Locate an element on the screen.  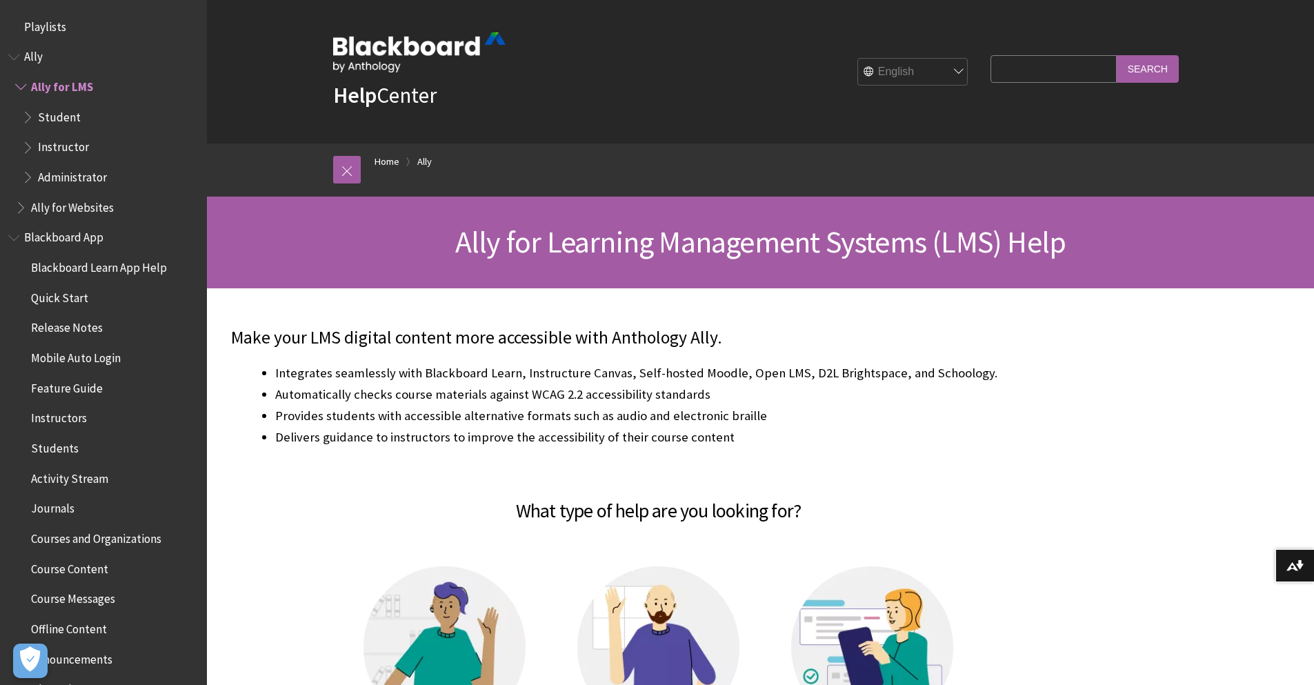
span: Ally for LMS is located at coordinates (62, 84).